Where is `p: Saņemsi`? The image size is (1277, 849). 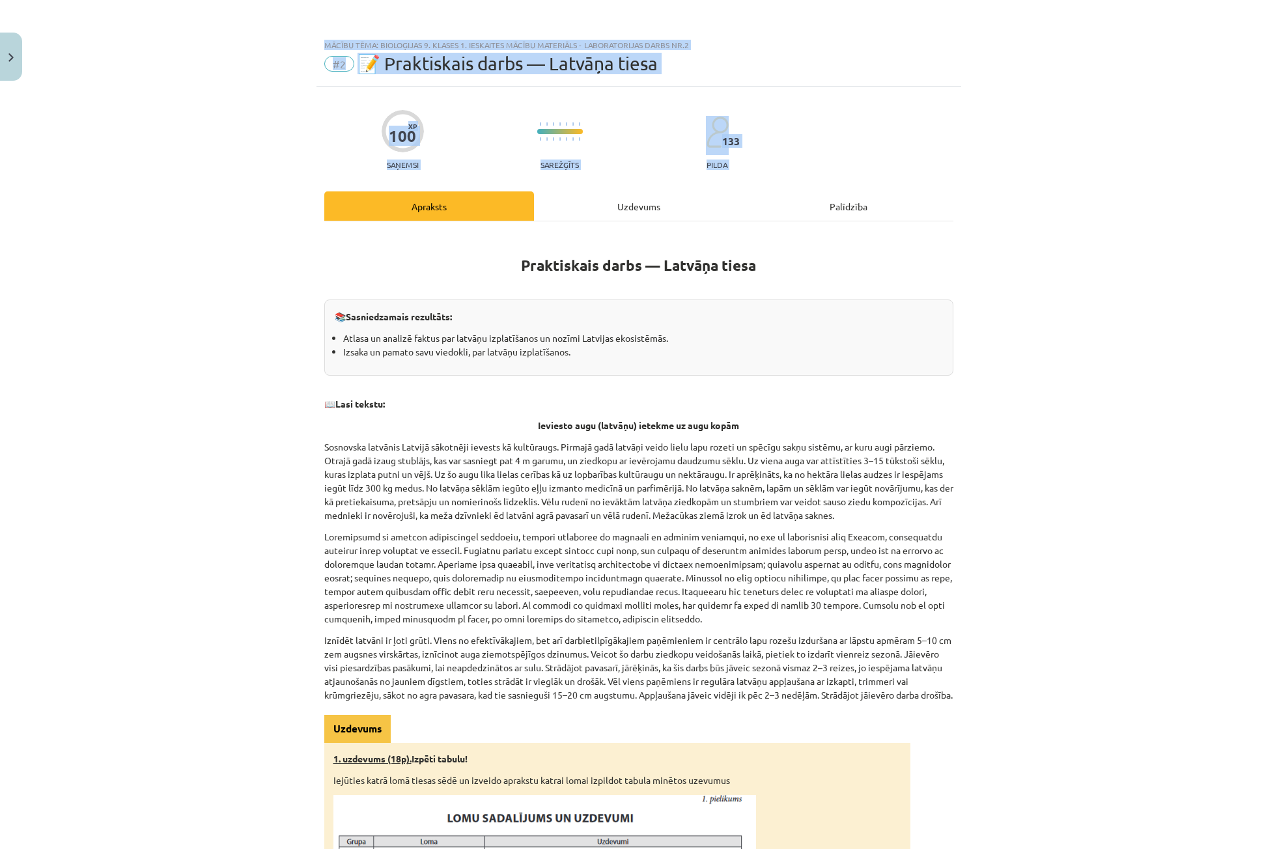
p: Saņemsi is located at coordinates (402, 165).